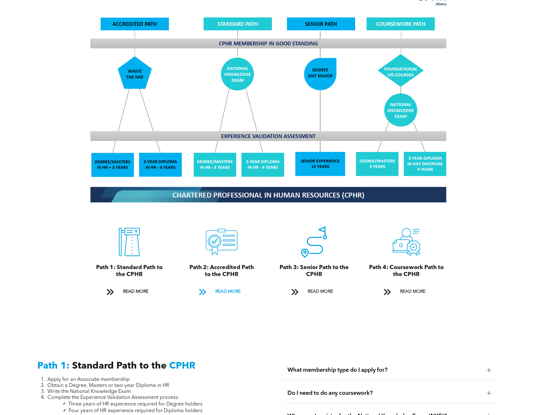 This screenshot has height=415, width=536. I want to click on span: Path 3: Senior Path to the CPHR, so click(314, 271).